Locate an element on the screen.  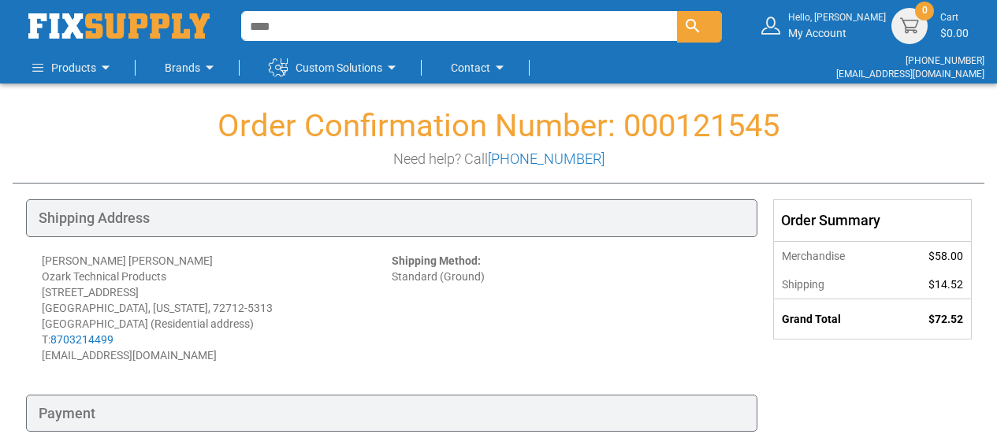
div: Standard (Ground) is located at coordinates (567, 308).